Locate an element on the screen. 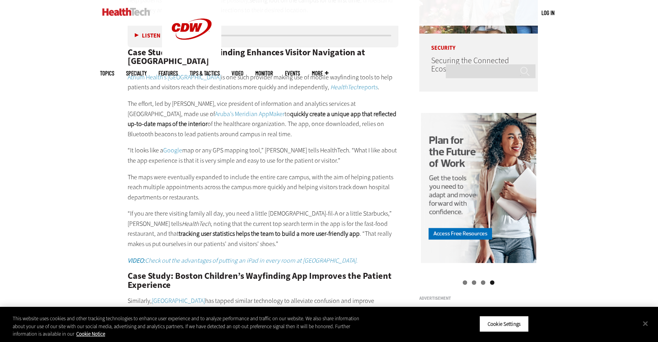  a: 2 is located at coordinates (474, 283).